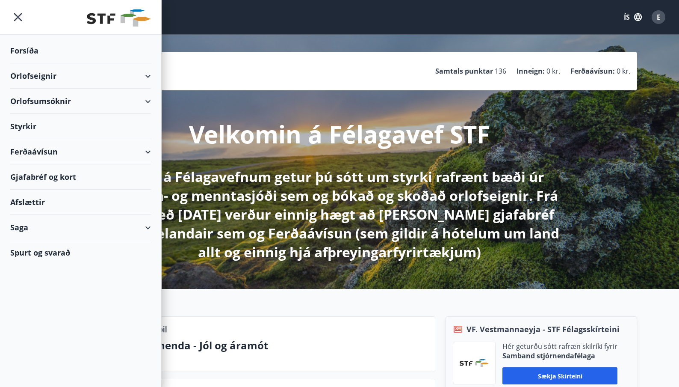 The height and width of the screenshot is (387, 679). What do you see at coordinates (80, 126) in the screenshot?
I see `div: Styrkir` at bounding box center [80, 126].